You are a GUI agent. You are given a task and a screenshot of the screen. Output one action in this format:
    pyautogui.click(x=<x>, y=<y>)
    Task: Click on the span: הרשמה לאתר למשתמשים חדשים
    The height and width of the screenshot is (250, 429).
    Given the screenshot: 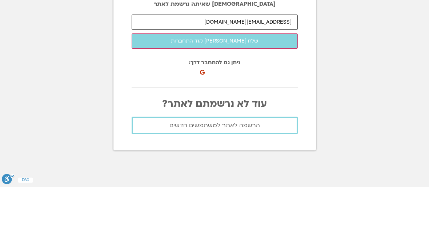 What is the action you would take?
    pyautogui.click(x=215, y=189)
    